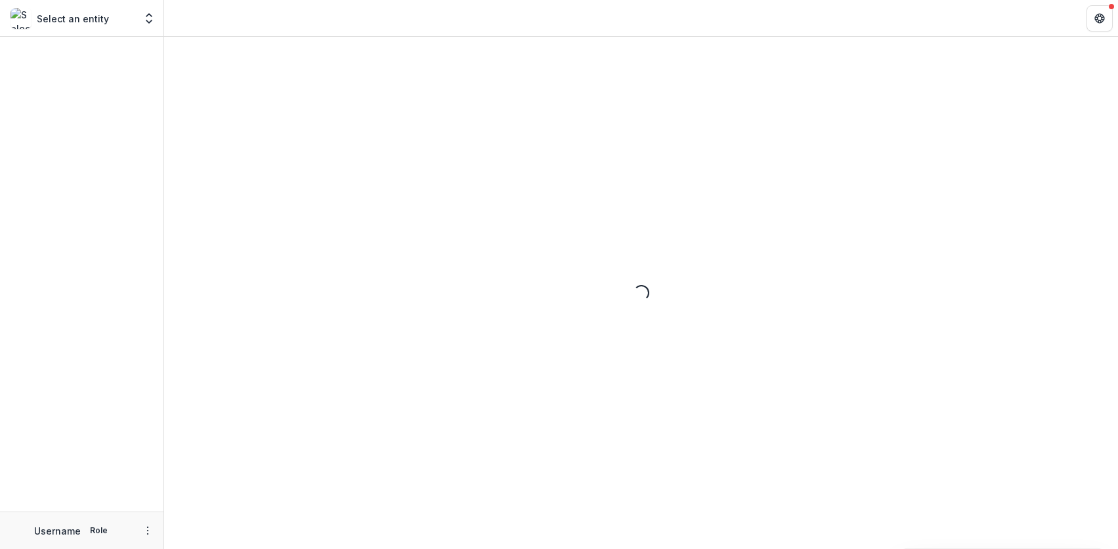 This screenshot has height=549, width=1118. What do you see at coordinates (98, 530) in the screenshot?
I see `p: Role` at bounding box center [98, 530].